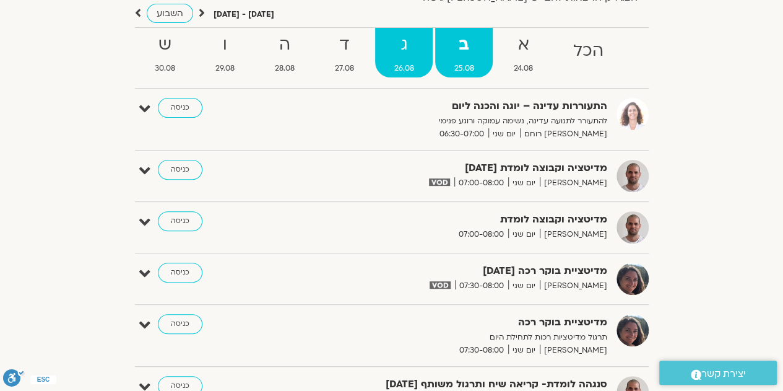 The width and height of the screenshot is (783, 391). Describe the element at coordinates (284, 45) in the screenshot. I see `strong: ה` at that location.